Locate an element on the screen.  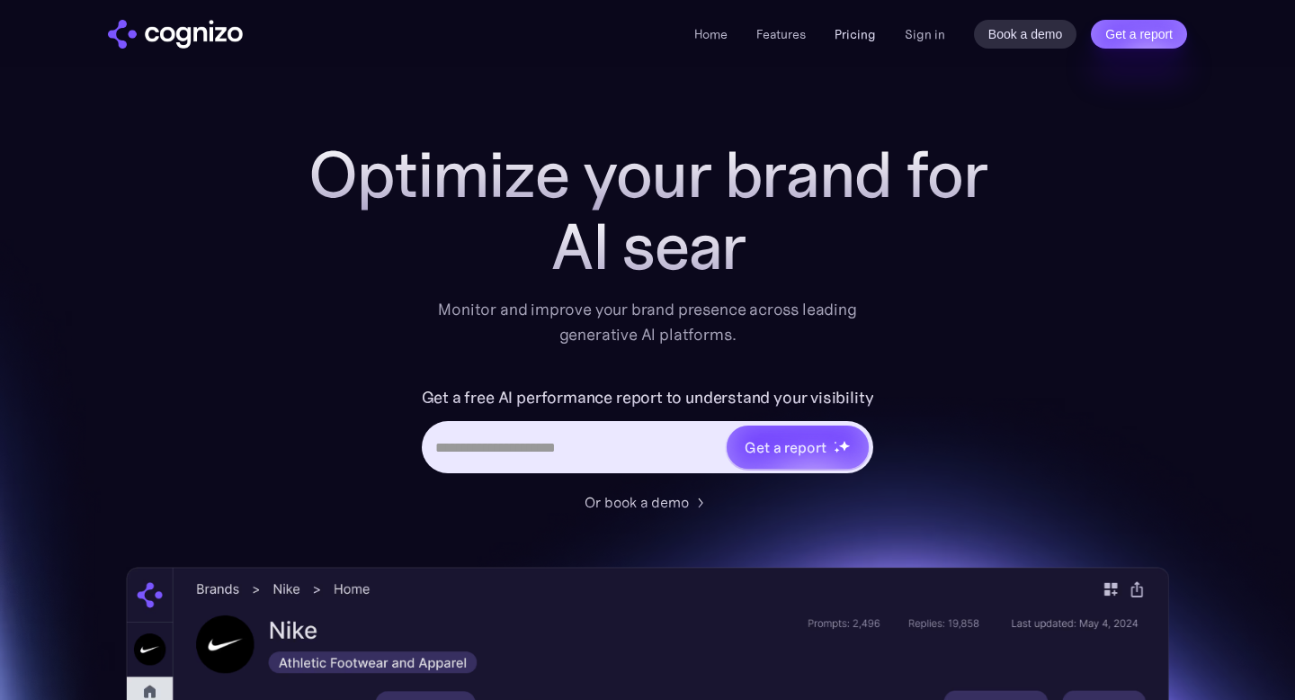
label: Get a free AI performance report to understand your visibility is located at coordinates (648, 398).